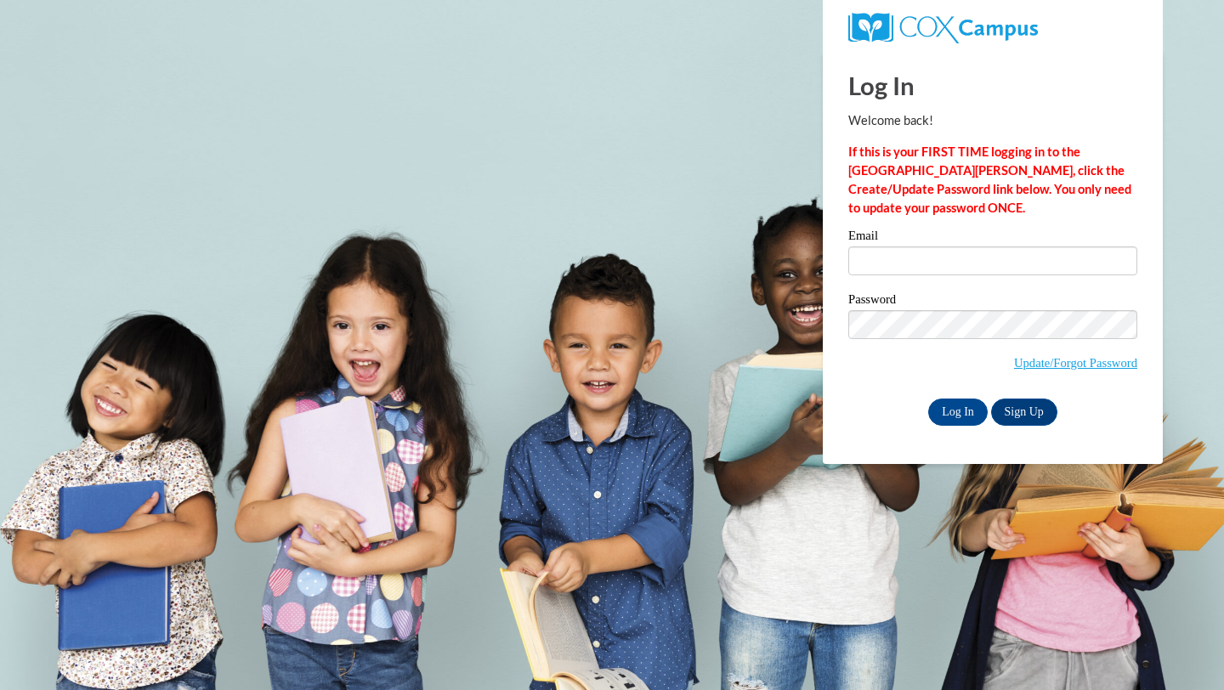 The width and height of the screenshot is (1224, 690). Describe the element at coordinates (993, 238) in the screenshot. I see `label: Email` at that location.